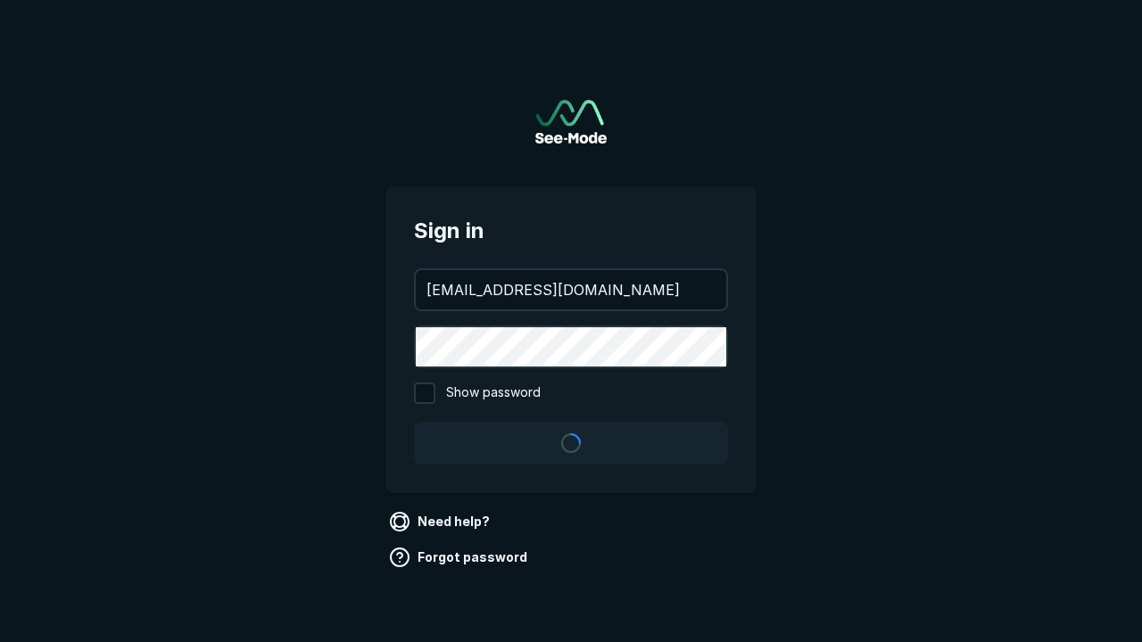  What do you see at coordinates (571, 121) in the screenshot?
I see `img: See-Mode Logo` at bounding box center [571, 121].